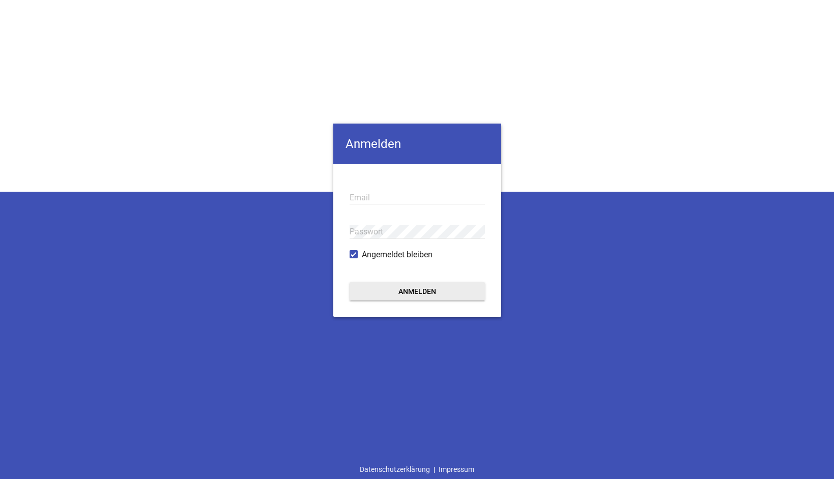 This screenshot has height=479, width=834. Describe the element at coordinates (417, 292) in the screenshot. I see `button: Anmelden` at that location.